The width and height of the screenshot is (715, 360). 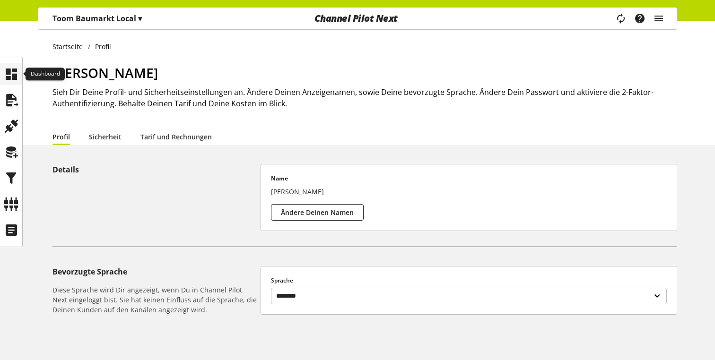 I want to click on span: Ändere Deinen Namen, so click(x=317, y=212).